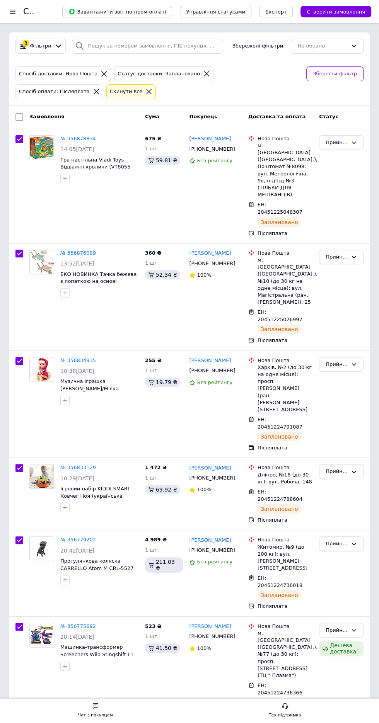 The image size is (379, 723). Describe the element at coordinates (117, 12) in the screenshot. I see `button: Завантажити звіт по пром-оплаті` at that location.